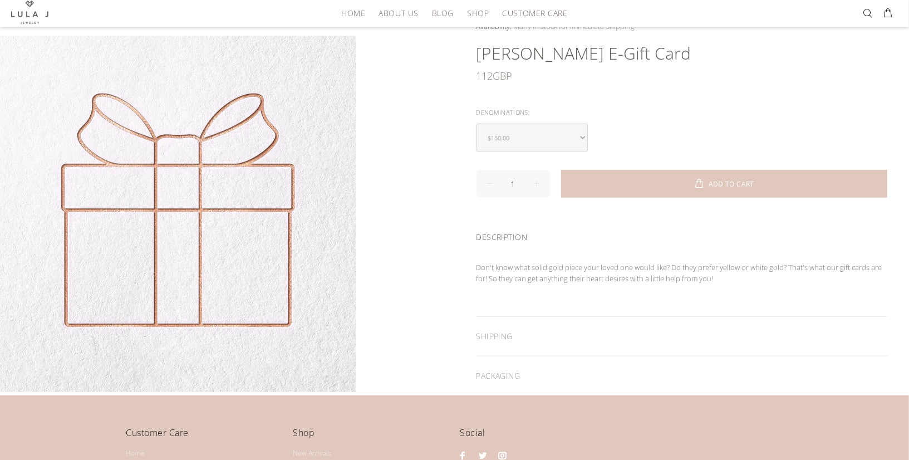  I want to click on div: PACKAGING, so click(682, 376).